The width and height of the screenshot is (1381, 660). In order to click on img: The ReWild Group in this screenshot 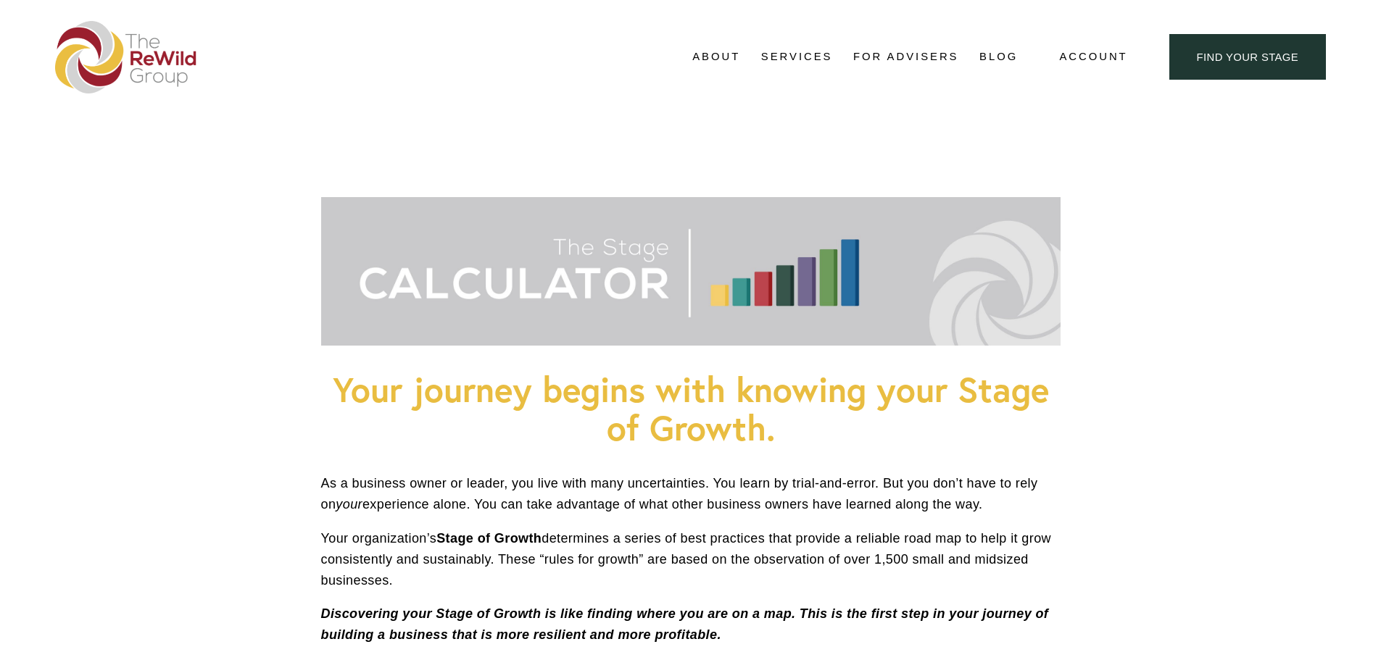, I will do `click(126, 57)`.